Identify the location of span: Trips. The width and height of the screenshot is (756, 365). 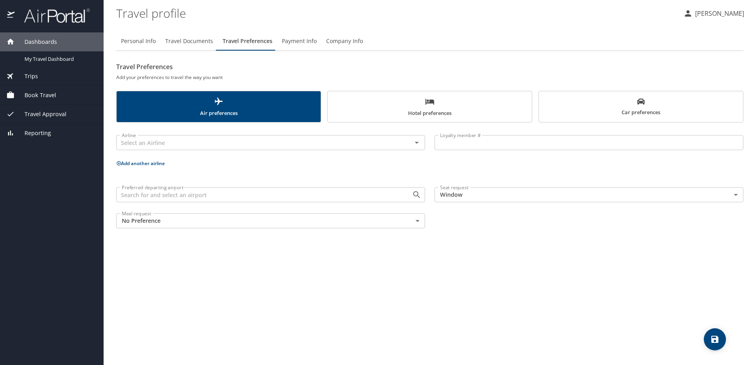
(26, 76).